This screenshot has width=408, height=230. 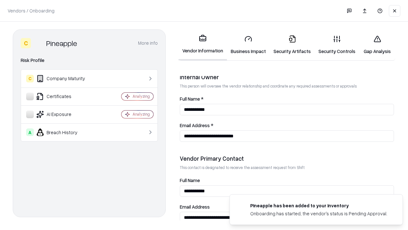 I want to click on p: Vendors / Onboarding, so click(x=31, y=11).